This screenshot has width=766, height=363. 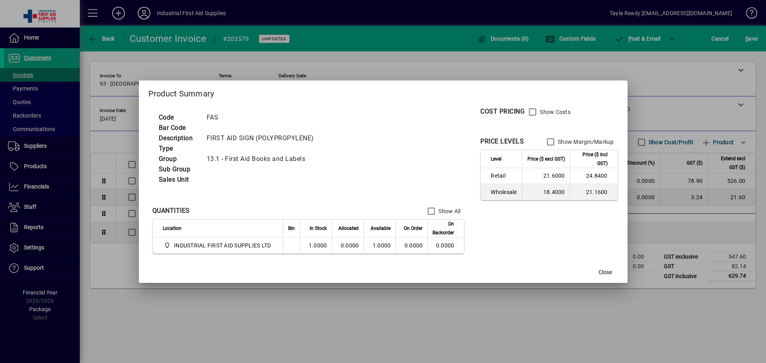 I want to click on span: On Backorder, so click(x=443, y=229).